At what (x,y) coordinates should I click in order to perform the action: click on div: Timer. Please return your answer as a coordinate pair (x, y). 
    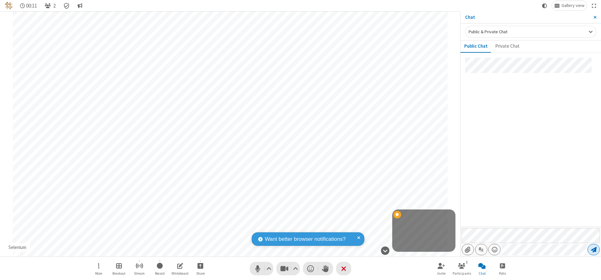
    Looking at the image, I should click on (28, 6).